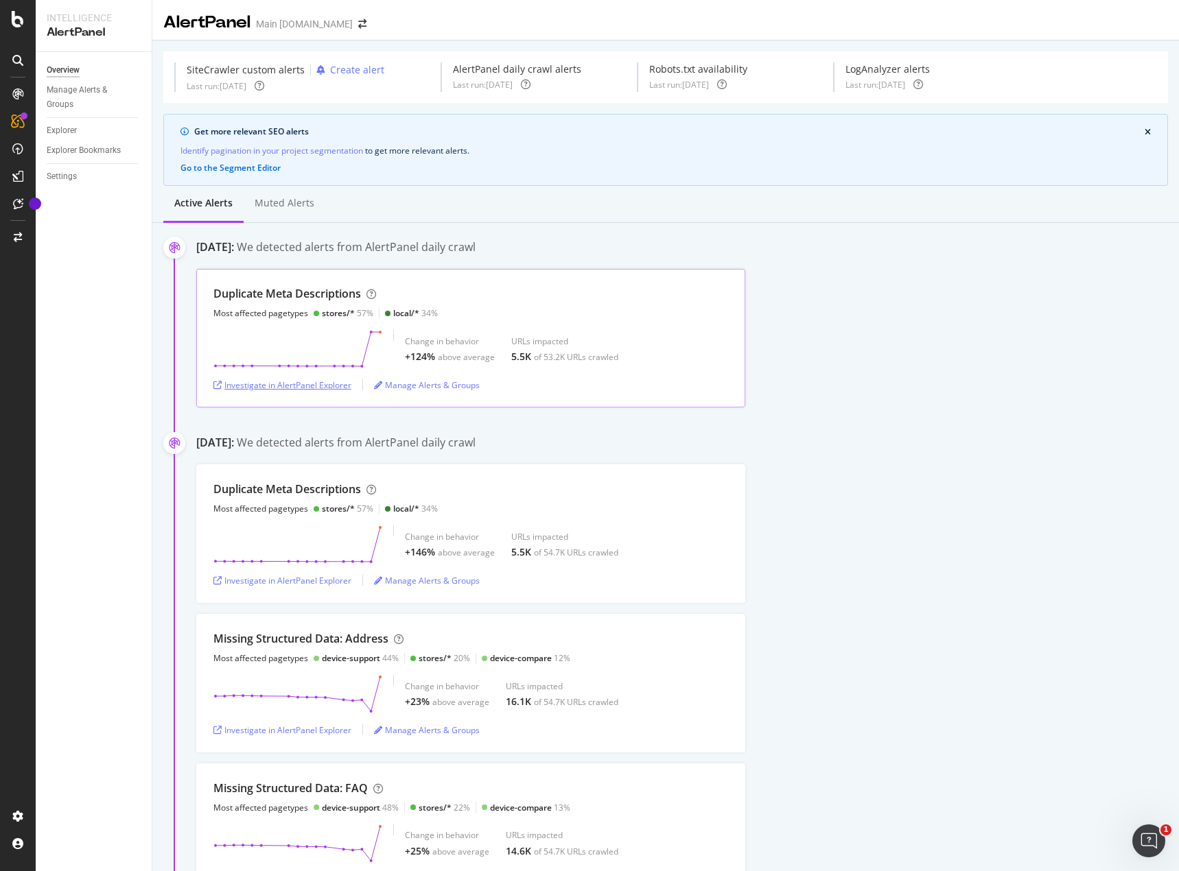 This screenshot has width=1179, height=871. Describe the element at coordinates (665, 150) in the screenshot. I see `div: info banner` at that location.